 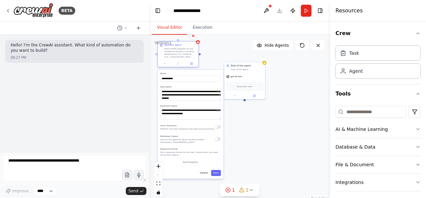 I want to click on div: AI & Machine Learning, so click(x=362, y=129).